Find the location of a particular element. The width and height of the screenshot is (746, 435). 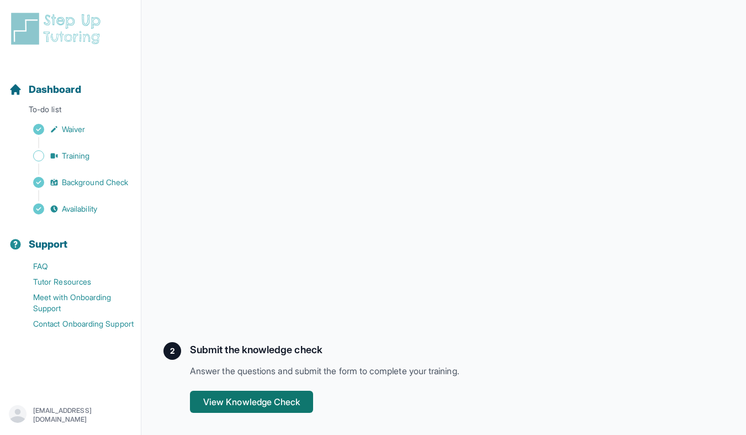

span: Support is located at coordinates (48, 244).